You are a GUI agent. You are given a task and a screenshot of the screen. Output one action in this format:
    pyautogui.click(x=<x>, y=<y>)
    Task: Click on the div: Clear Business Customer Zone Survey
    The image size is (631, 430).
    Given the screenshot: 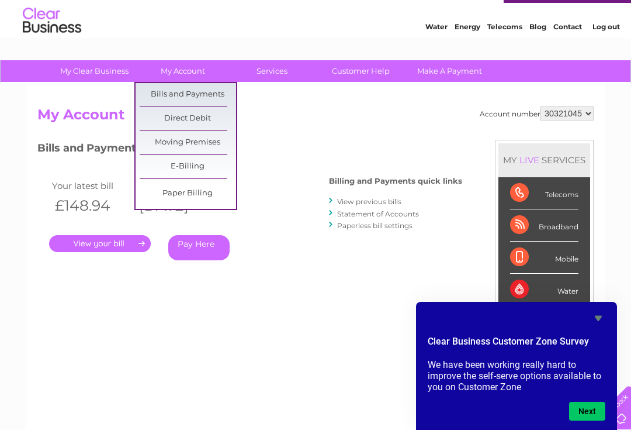 What is the action you would take?
    pyautogui.click(x=517, y=365)
    